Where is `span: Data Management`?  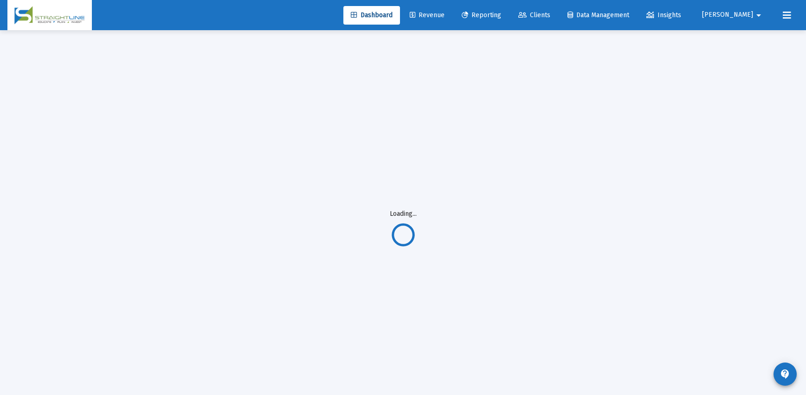
span: Data Management is located at coordinates (598, 15).